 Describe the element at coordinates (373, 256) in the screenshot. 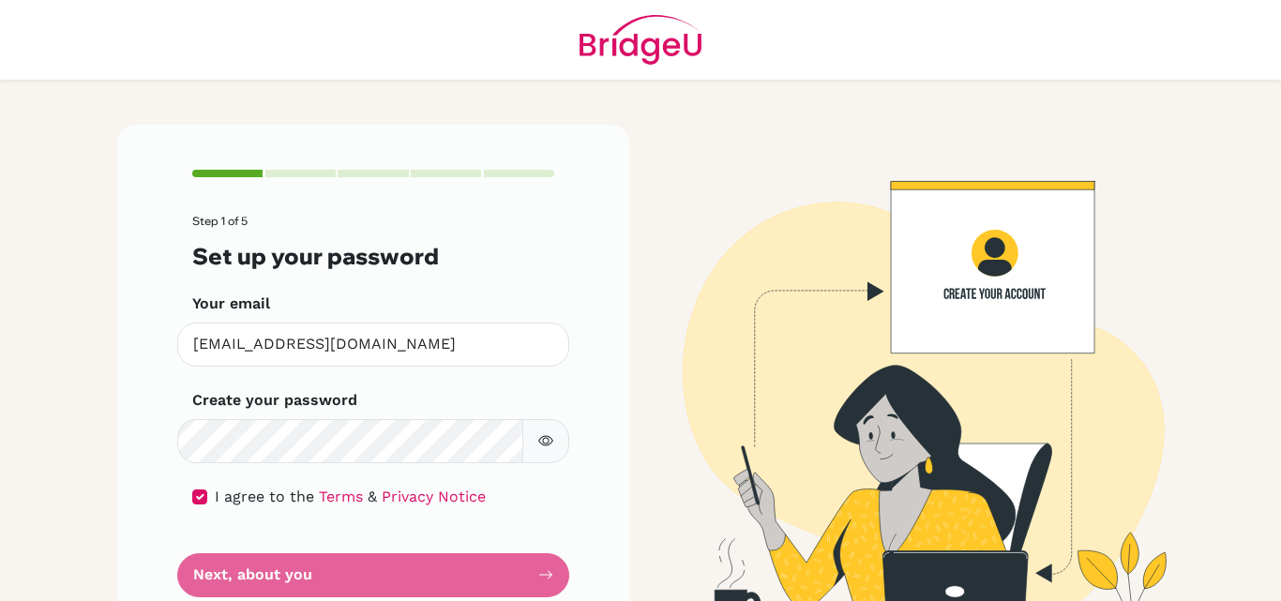

I see `h3: Set up your password` at that location.